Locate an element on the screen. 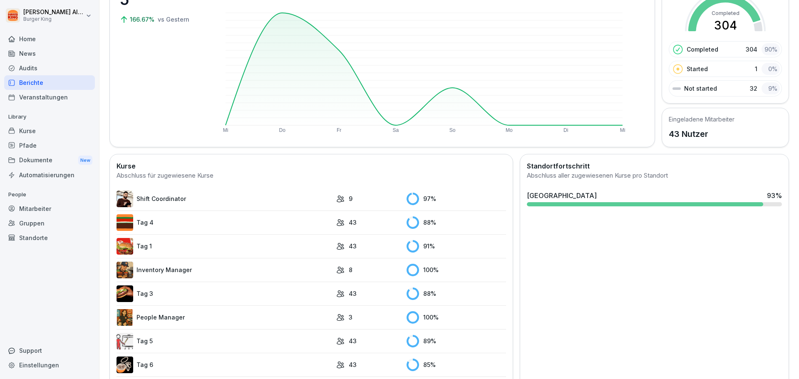  p: 1 is located at coordinates (756, 69).